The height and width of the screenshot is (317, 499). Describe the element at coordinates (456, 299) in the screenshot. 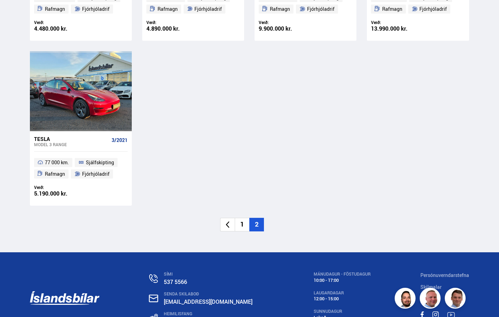

I see `img: FbJEzSuNWCJXmdc-.webp` at that location.